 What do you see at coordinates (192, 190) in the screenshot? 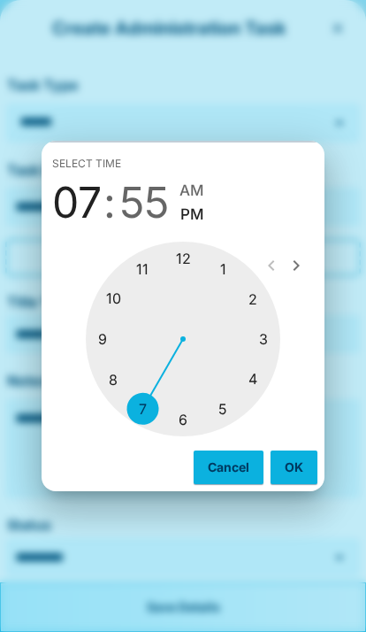
I see `span: AM` at bounding box center [192, 190].